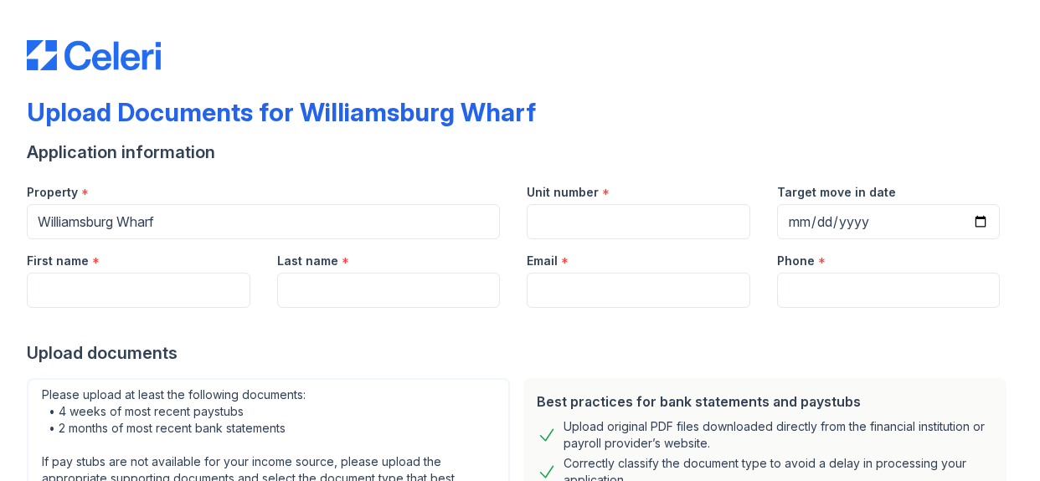  What do you see at coordinates (520, 152) in the screenshot?
I see `div: Application information` at bounding box center [520, 152].